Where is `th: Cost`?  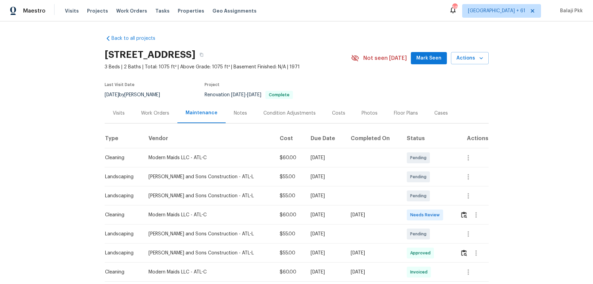 th: Cost is located at coordinates (290, 139).